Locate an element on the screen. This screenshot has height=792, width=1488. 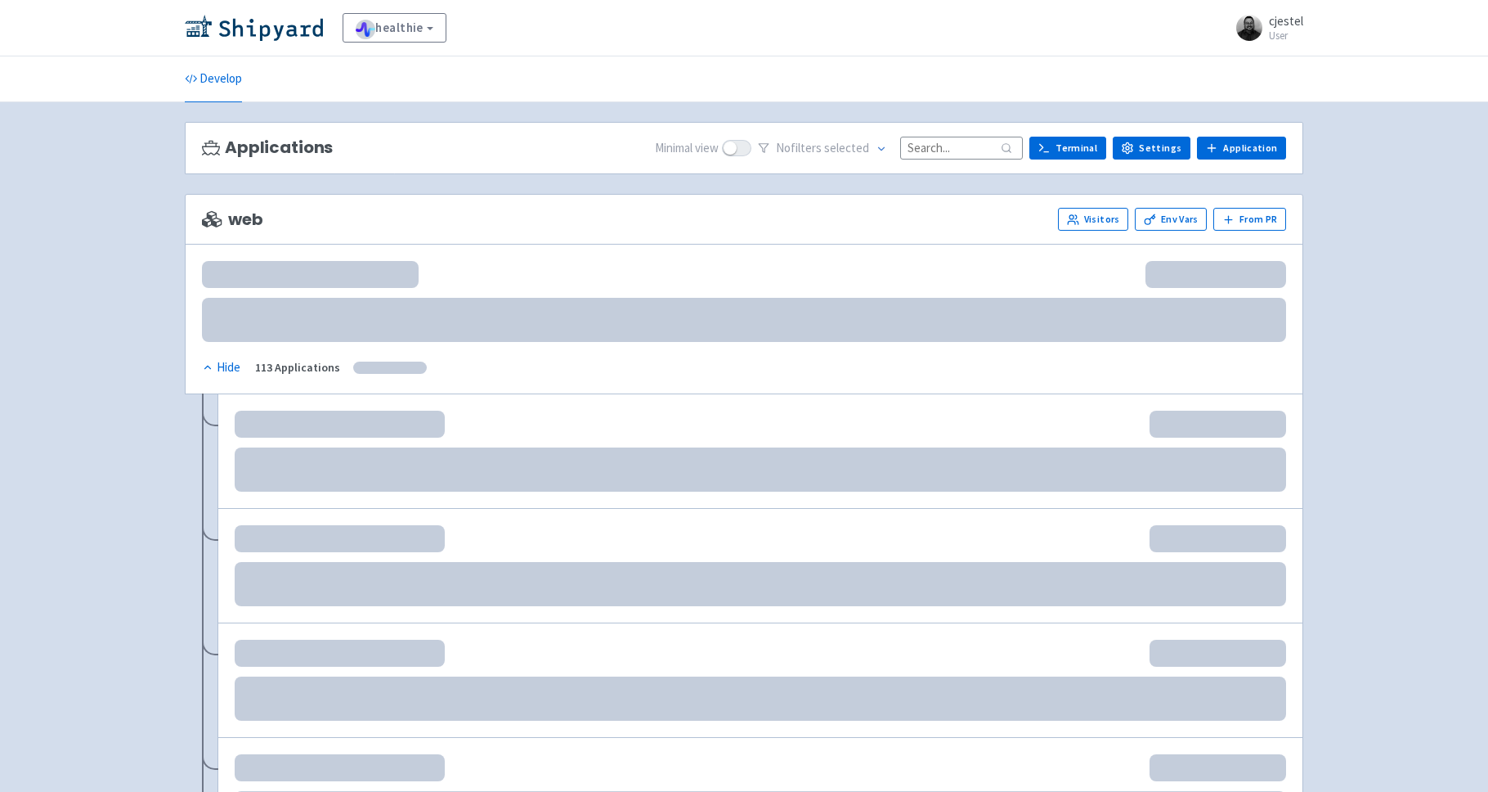
a: Develop is located at coordinates (213, 79).